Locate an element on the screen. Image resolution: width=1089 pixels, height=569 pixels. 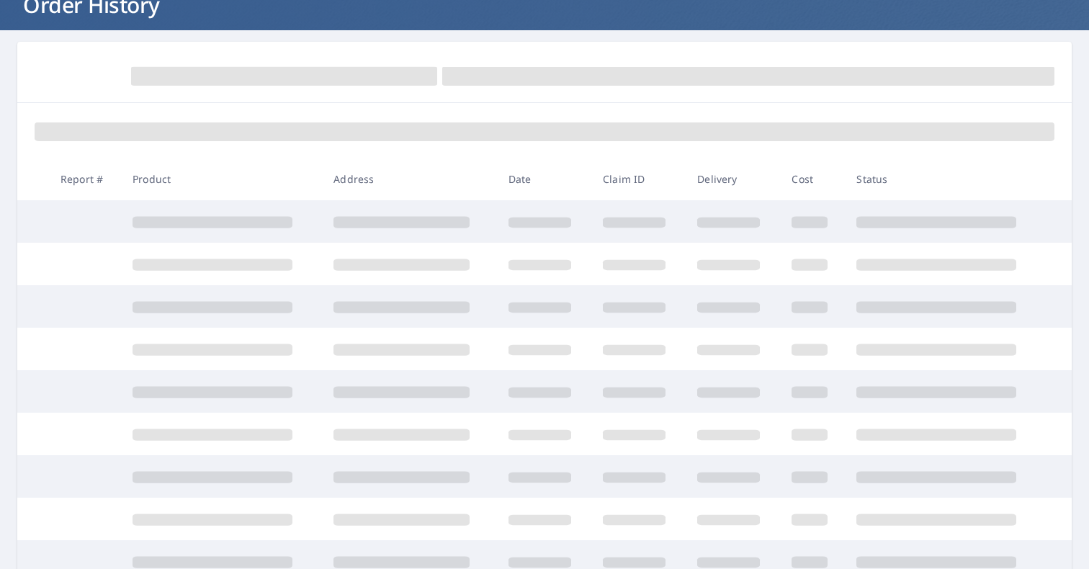
th: Claim ID is located at coordinates (638, 179).